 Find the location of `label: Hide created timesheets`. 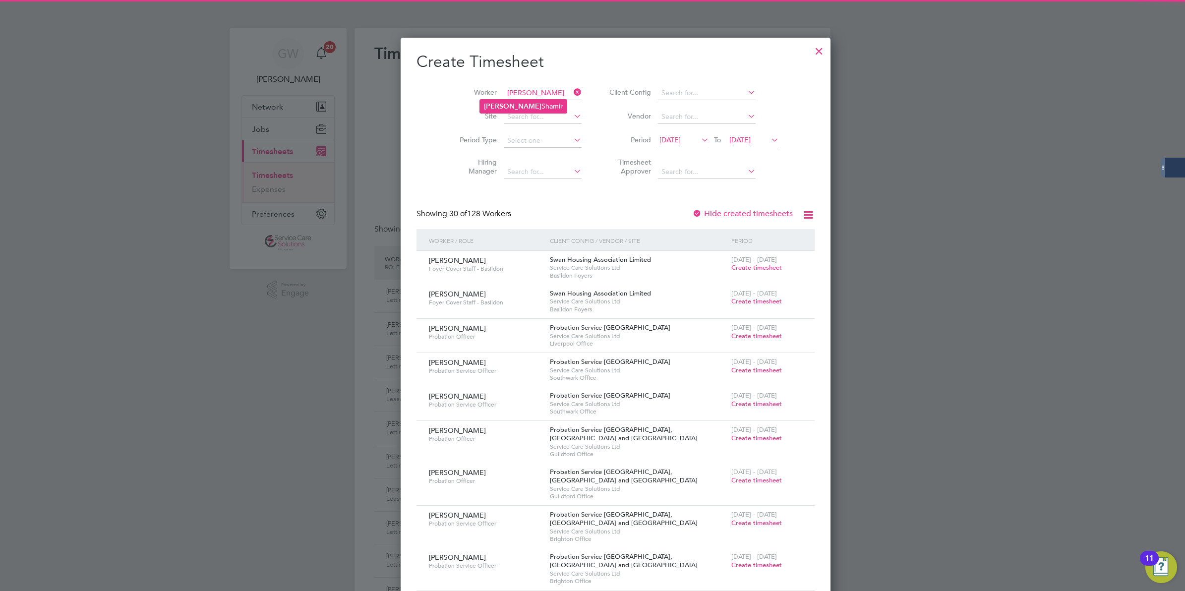

label: Hide created timesheets is located at coordinates (742, 214).